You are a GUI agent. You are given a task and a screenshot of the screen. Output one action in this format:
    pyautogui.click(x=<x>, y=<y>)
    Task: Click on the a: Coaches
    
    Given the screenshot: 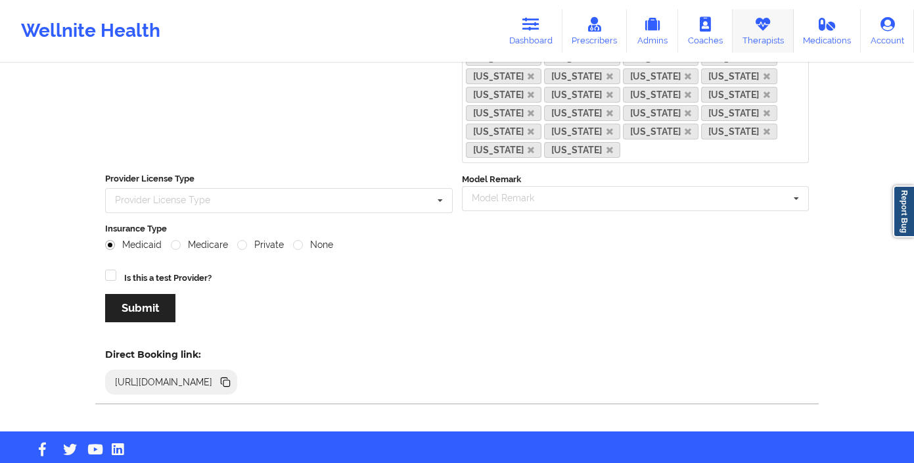 What is the action you would take?
    pyautogui.click(x=705, y=31)
    